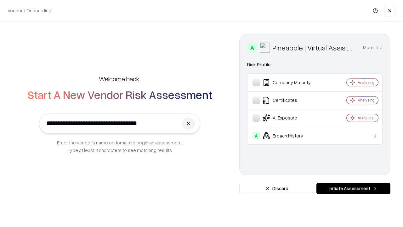 Image resolution: width=403 pixels, height=227 pixels. Describe the element at coordinates (276, 188) in the screenshot. I see `button: Discard` at that location.